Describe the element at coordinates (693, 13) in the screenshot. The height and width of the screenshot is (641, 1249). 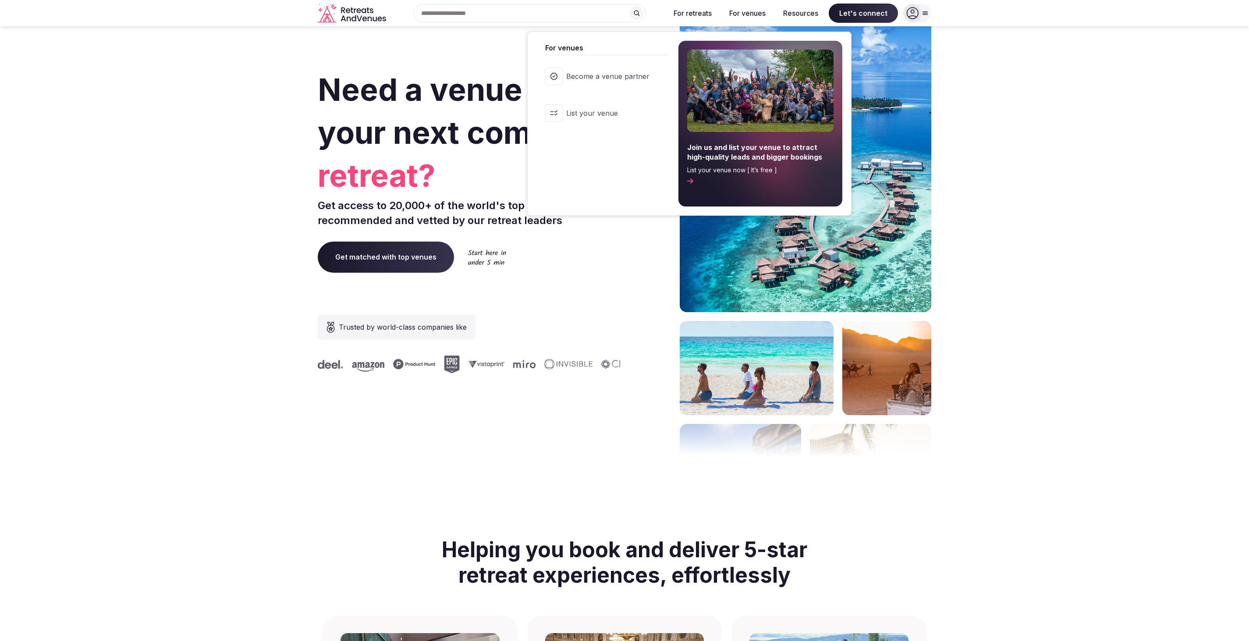
I see `button: For retreats` at that location.